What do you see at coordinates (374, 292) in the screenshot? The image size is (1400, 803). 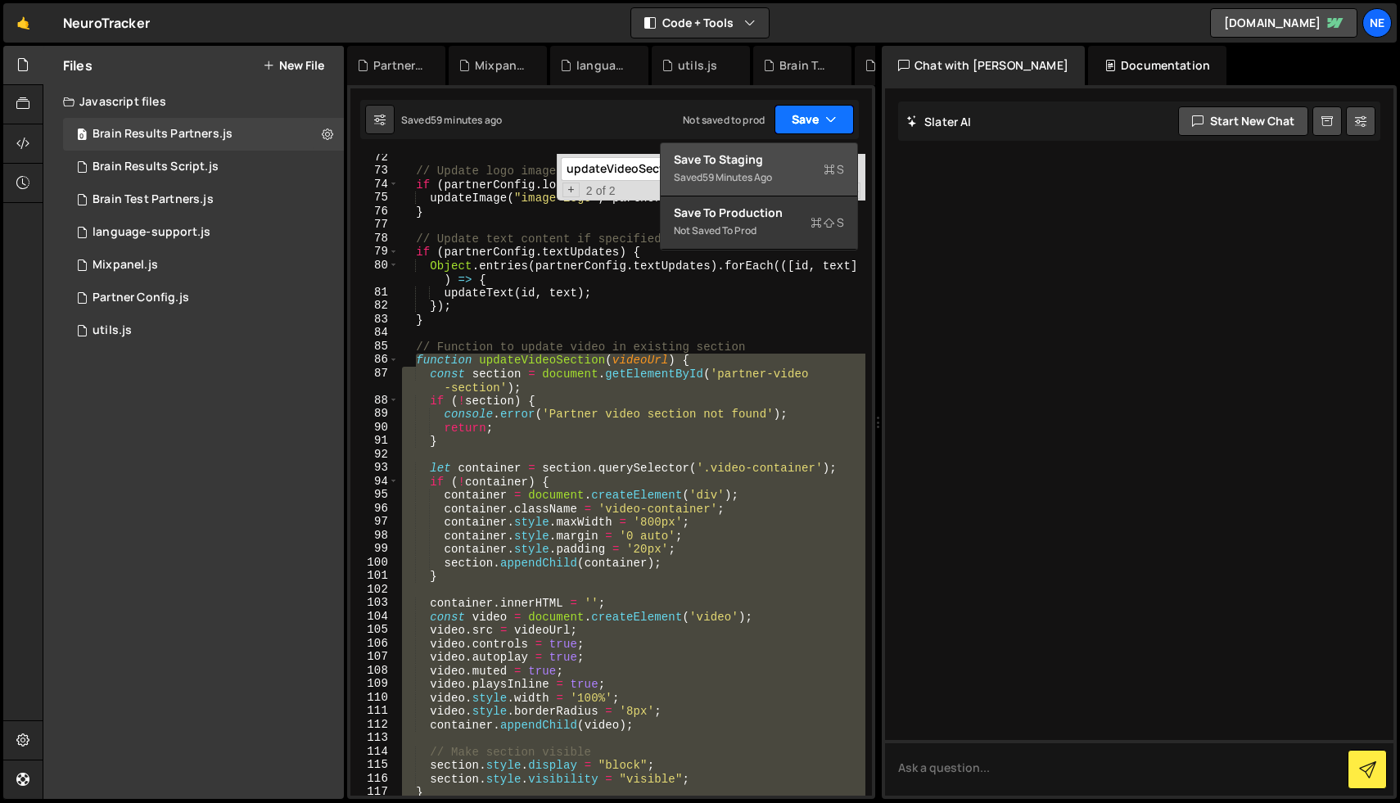 I see `div: 81` at bounding box center [374, 292].